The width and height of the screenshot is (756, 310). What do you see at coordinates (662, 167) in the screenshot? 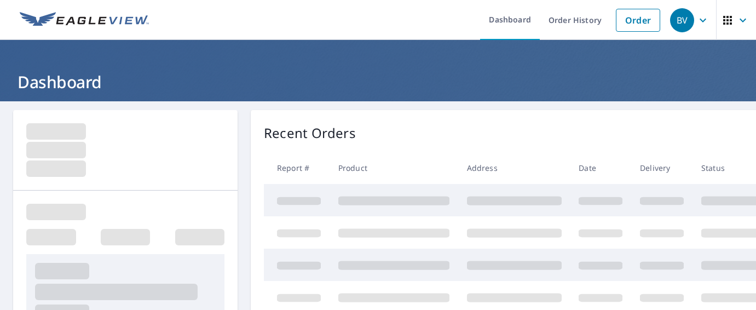
I see `th: Delivery` at bounding box center [662, 167].